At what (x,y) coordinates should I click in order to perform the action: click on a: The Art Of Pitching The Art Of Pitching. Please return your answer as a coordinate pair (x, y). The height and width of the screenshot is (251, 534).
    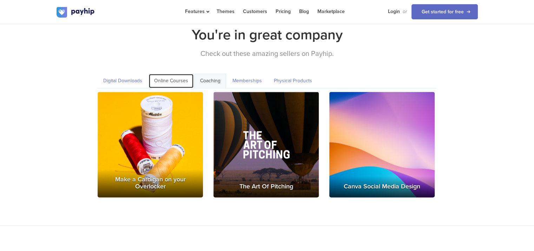
    Looking at the image, I should click on (266, 144).